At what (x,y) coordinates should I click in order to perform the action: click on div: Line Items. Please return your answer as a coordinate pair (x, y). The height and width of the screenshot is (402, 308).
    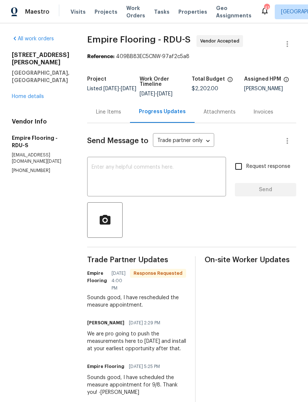
    Looking at the image, I should click on (109, 112).